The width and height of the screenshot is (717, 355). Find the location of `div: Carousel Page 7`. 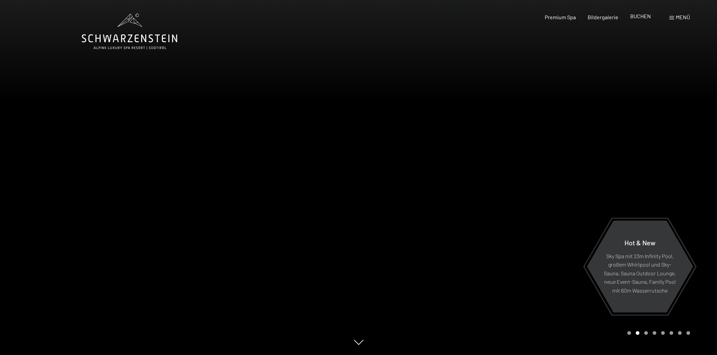

div: Carousel Page 7 is located at coordinates (679, 333).